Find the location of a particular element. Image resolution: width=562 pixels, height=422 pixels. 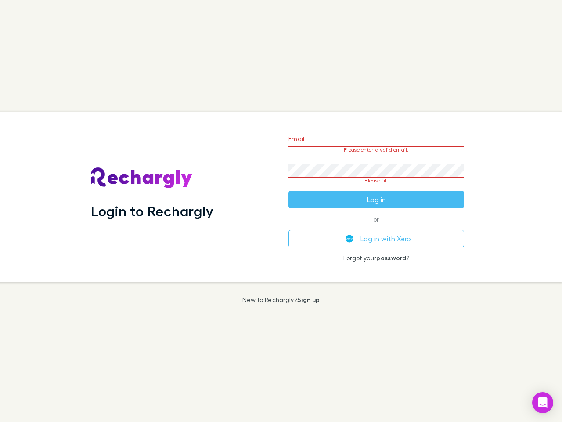

img: Xero's logo is located at coordinates (350, 239).